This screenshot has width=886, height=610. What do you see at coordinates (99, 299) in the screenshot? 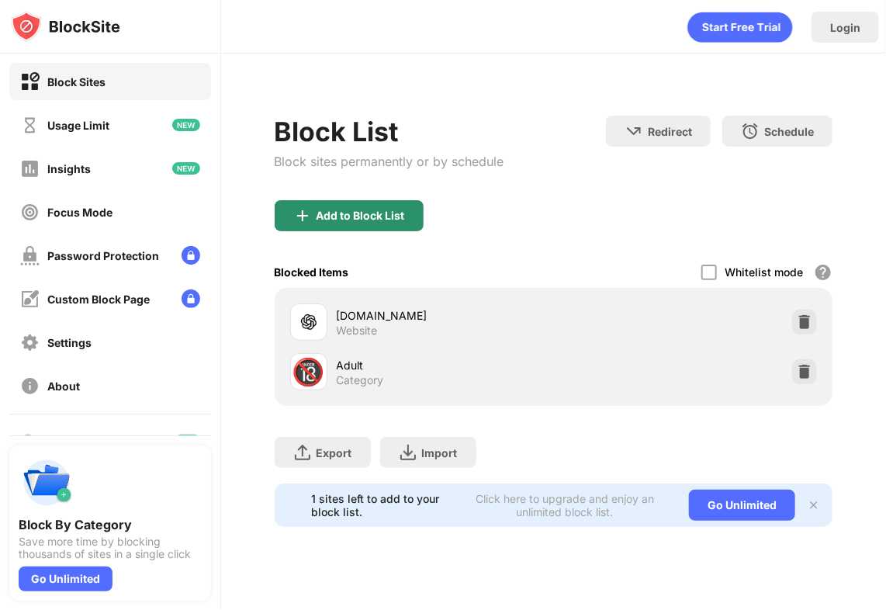
I see `div: Custom Block Page` at bounding box center [99, 299].